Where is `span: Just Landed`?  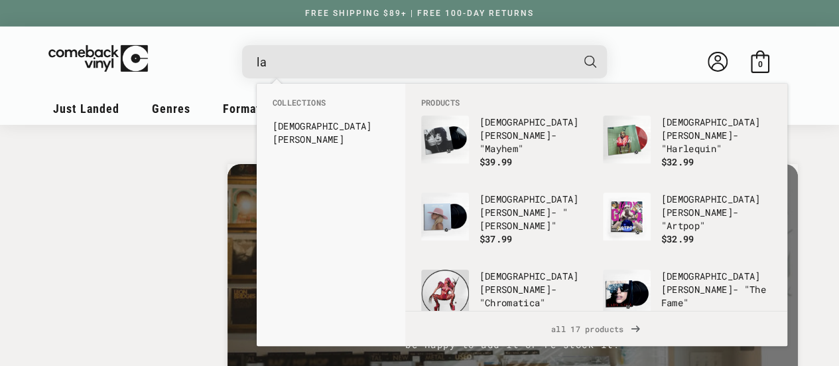 span: Just Landed is located at coordinates (86, 108).